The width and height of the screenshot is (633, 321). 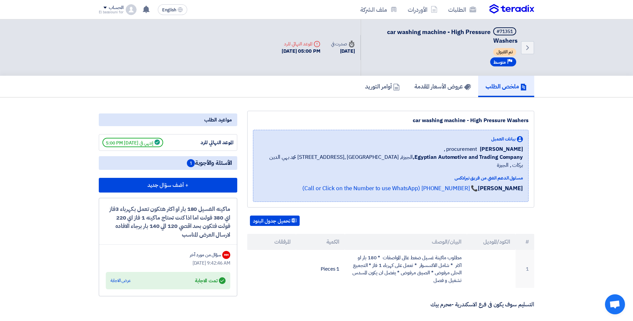 I want to click on button: + أضف سؤال جديد, so click(x=168, y=185).